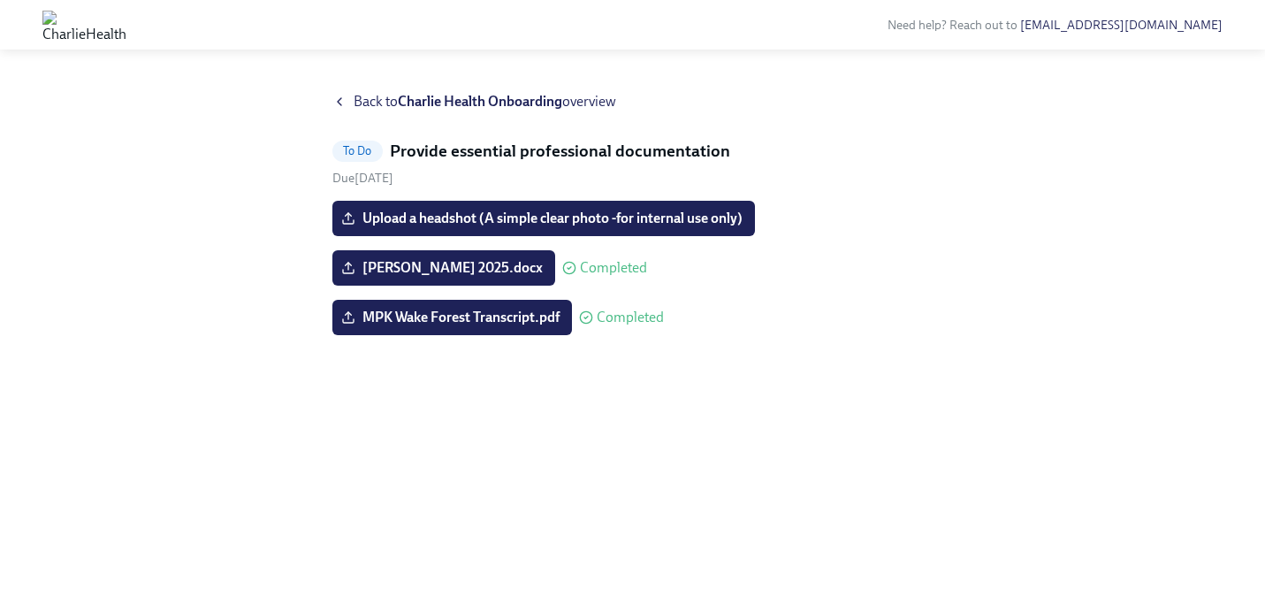 The image size is (1265, 612). Describe the element at coordinates (543, 218) in the screenshot. I see `span: Upload a headshot (A simple clear photo -for internal use only)` at that location.